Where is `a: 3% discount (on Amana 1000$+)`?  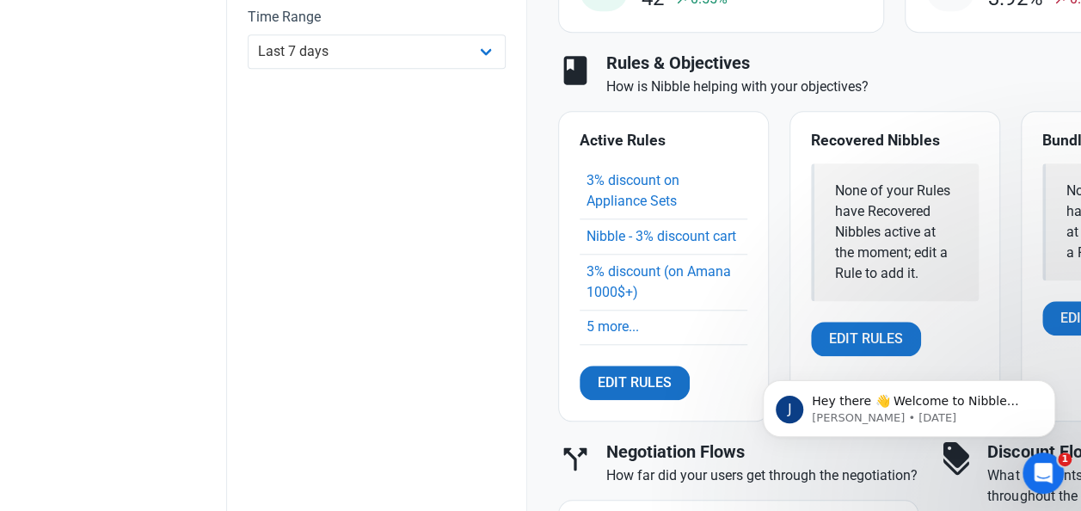
a: 3% discount (on Amana 1000$+) is located at coordinates (659, 281).